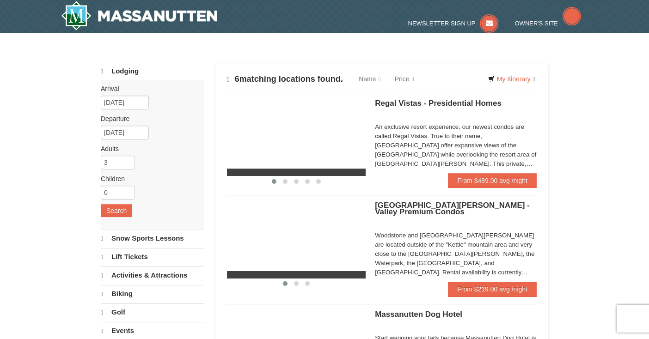  I want to click on a: Name, so click(369, 79).